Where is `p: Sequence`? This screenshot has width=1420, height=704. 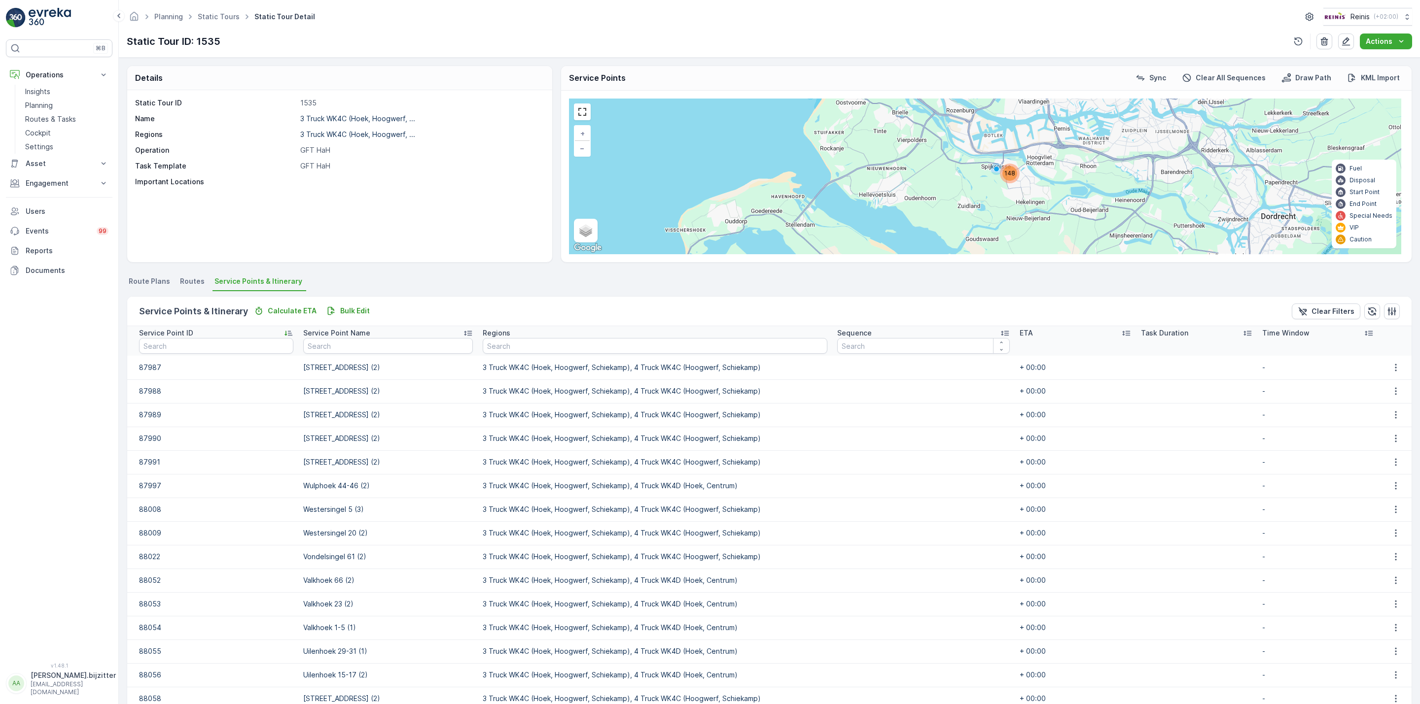 p: Sequence is located at coordinates (854, 333).